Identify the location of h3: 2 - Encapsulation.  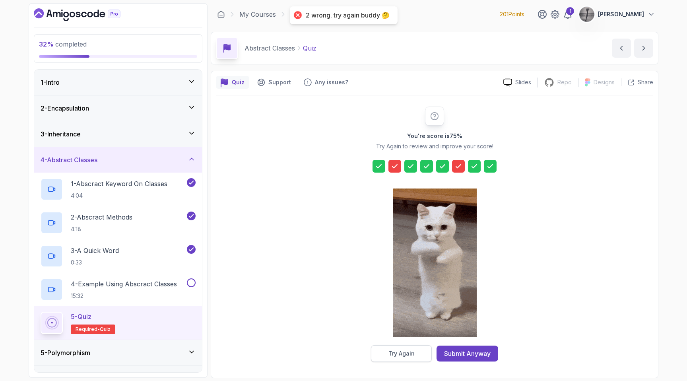
(65, 108).